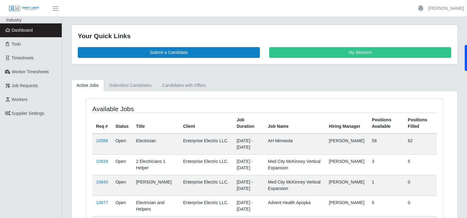 This screenshot has width=467, height=218. I want to click on td: Electrician and Helpers, so click(156, 206).